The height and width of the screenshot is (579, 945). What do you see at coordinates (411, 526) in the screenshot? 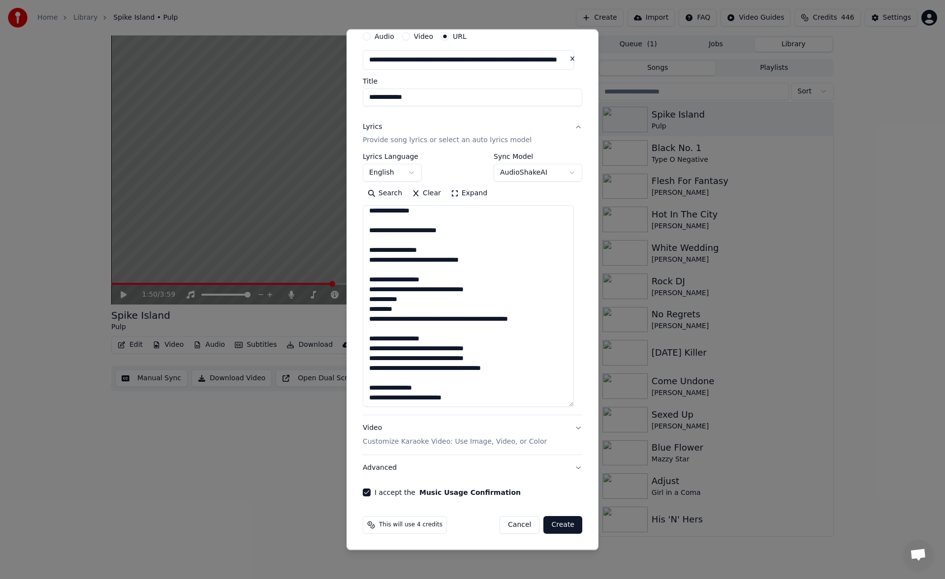
I see `span: This will use 4 credits` at bounding box center [411, 526].